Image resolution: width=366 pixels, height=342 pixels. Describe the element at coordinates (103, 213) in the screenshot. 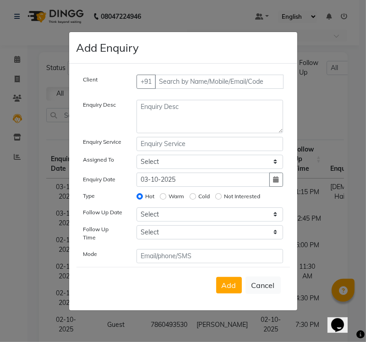

I see `label: Follow Up Date` at that location.